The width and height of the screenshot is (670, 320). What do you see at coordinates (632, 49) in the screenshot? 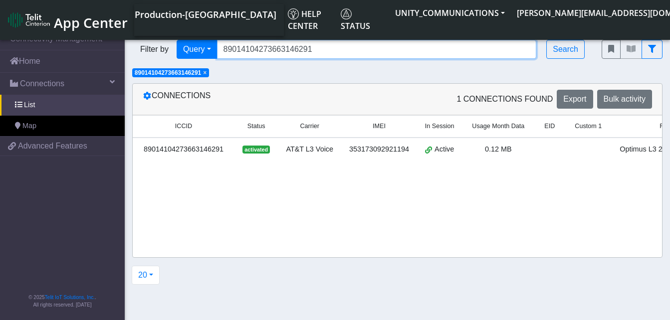
I see `div: fitlers menu` at bounding box center [632, 49].